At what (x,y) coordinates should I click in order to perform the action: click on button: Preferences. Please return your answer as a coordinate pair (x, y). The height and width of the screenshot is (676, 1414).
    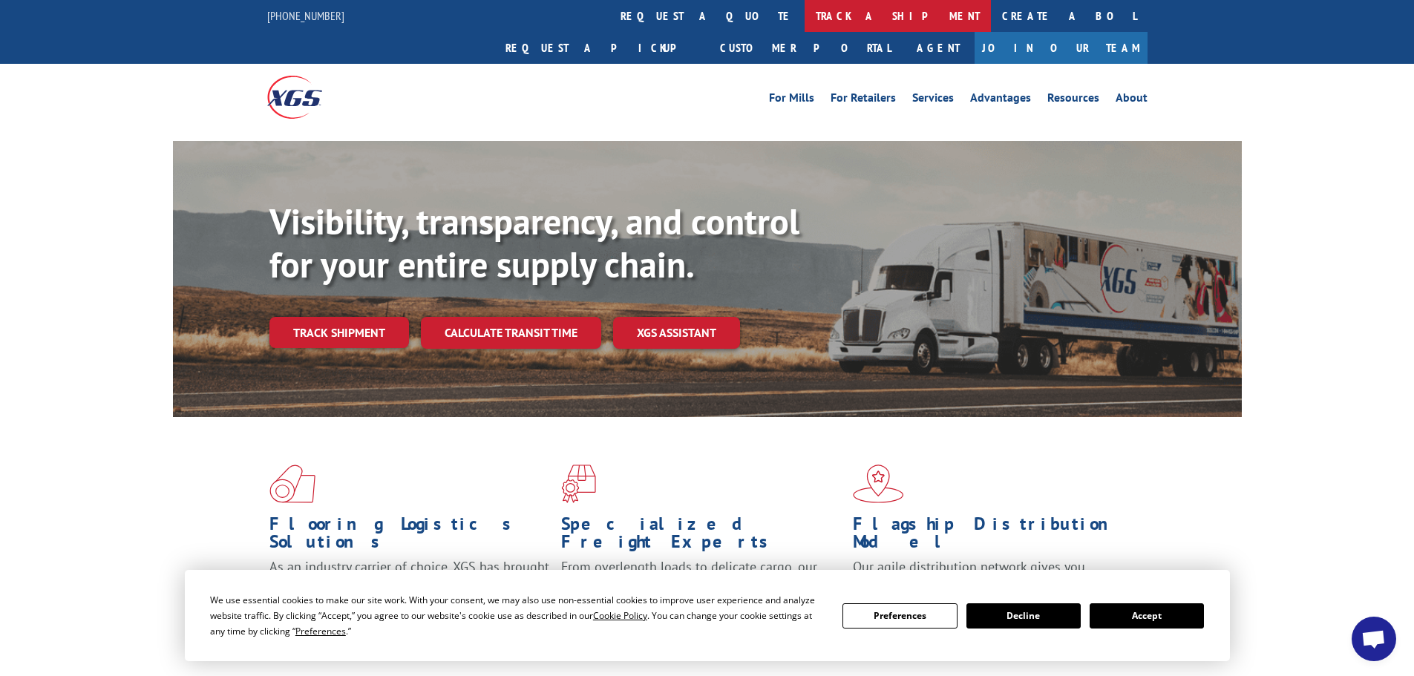
    Looking at the image, I should click on (900, 616).